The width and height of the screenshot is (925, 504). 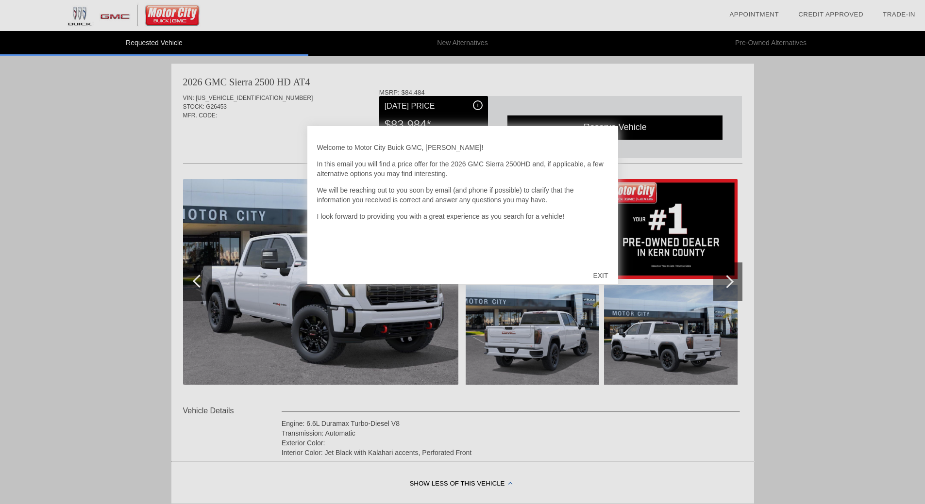 I want to click on div: EXIT, so click(x=600, y=276).